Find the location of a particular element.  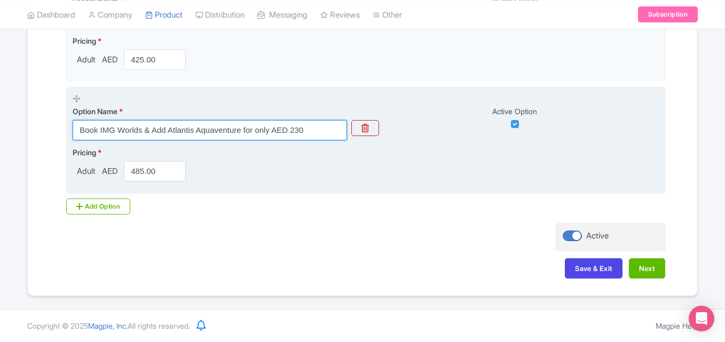

a: Magpie Help is located at coordinates (677, 326).